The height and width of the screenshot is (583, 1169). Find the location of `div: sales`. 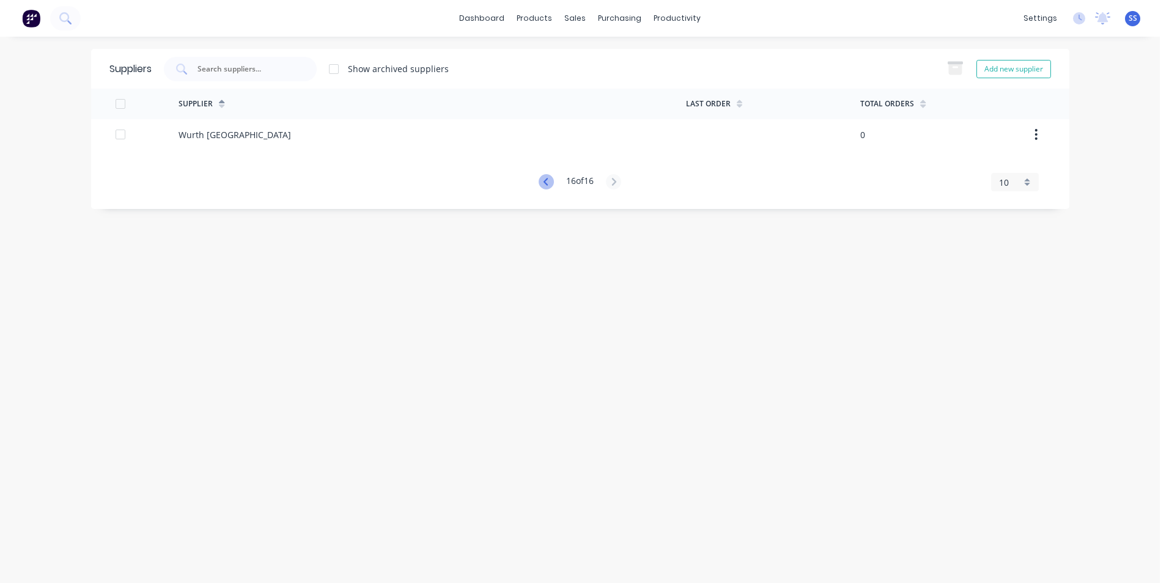

div: sales is located at coordinates (575, 18).